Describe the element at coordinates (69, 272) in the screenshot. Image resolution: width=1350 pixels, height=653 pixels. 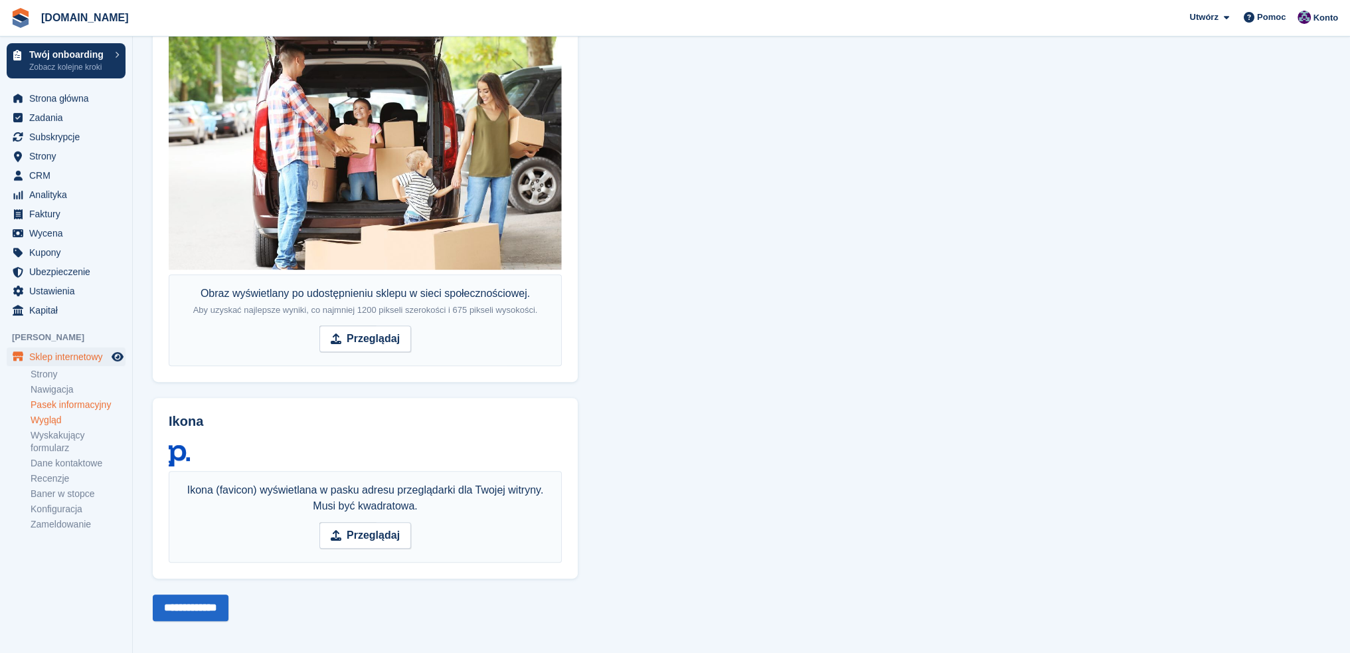
I see `span: Ubezpieczenie` at that location.